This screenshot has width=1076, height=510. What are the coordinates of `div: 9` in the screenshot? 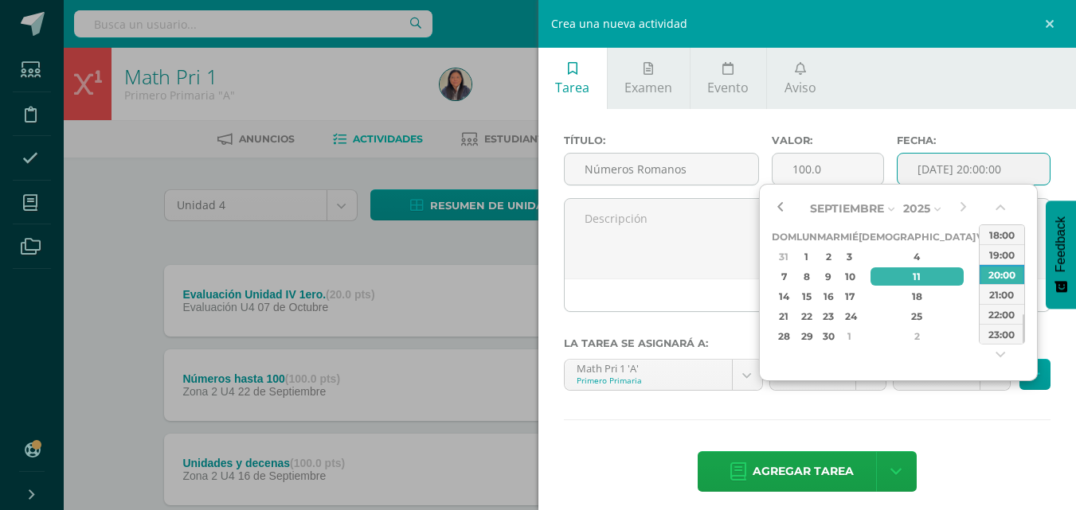 It's located at (828, 276).